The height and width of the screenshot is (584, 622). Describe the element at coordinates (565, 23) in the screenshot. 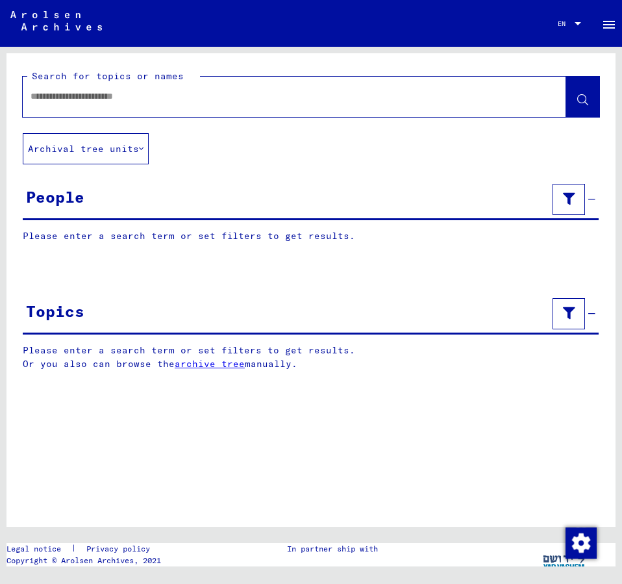

I see `span: EN` at that location.